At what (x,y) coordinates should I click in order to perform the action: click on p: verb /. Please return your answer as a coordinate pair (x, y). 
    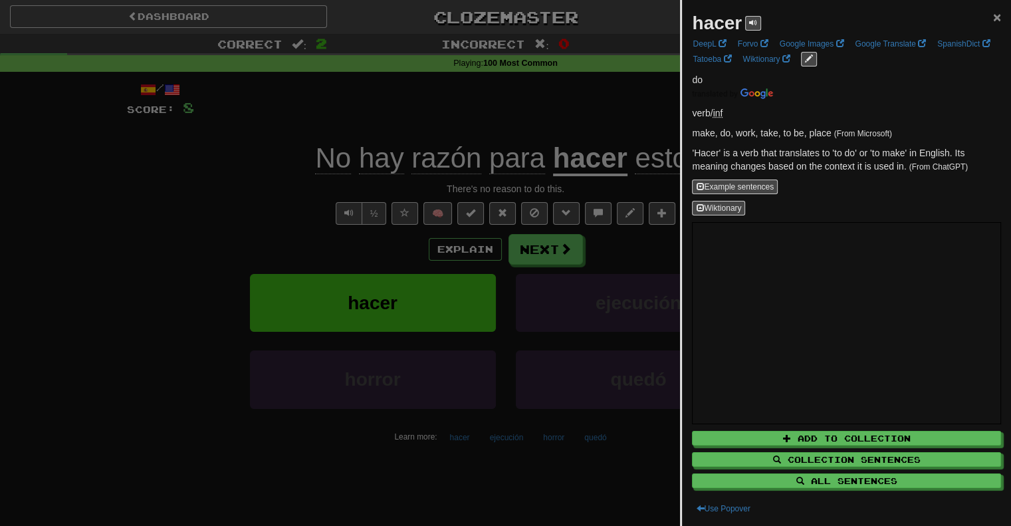
    Looking at the image, I should click on (846, 113).